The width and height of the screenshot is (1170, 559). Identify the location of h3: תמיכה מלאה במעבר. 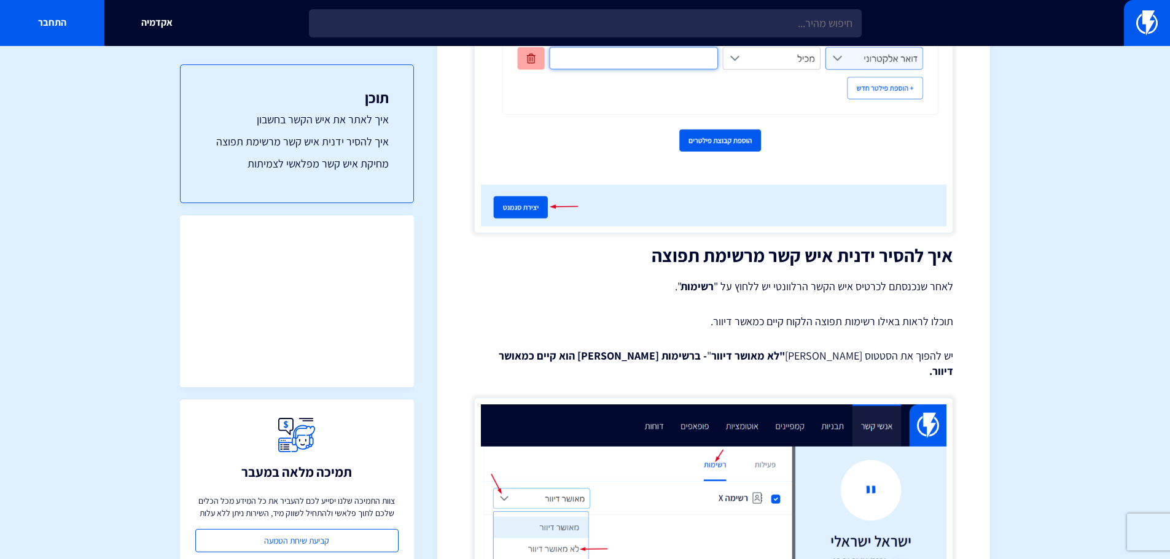
(297, 472).